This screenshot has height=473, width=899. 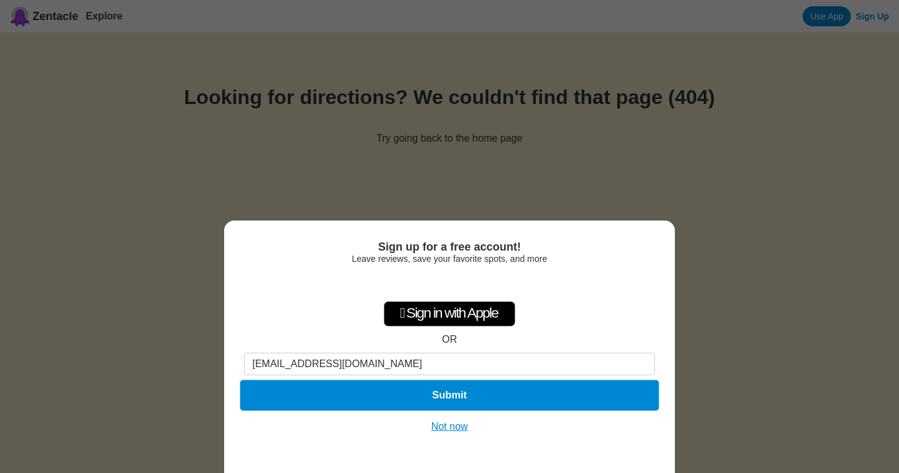 What do you see at coordinates (450, 427) in the screenshot?
I see `button: Not now` at bounding box center [450, 427].